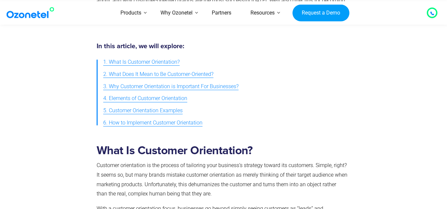 This screenshot has height=209, width=447. Describe the element at coordinates (143, 111) in the screenshot. I see `span: 5. Customer Orientation Examples` at that location.